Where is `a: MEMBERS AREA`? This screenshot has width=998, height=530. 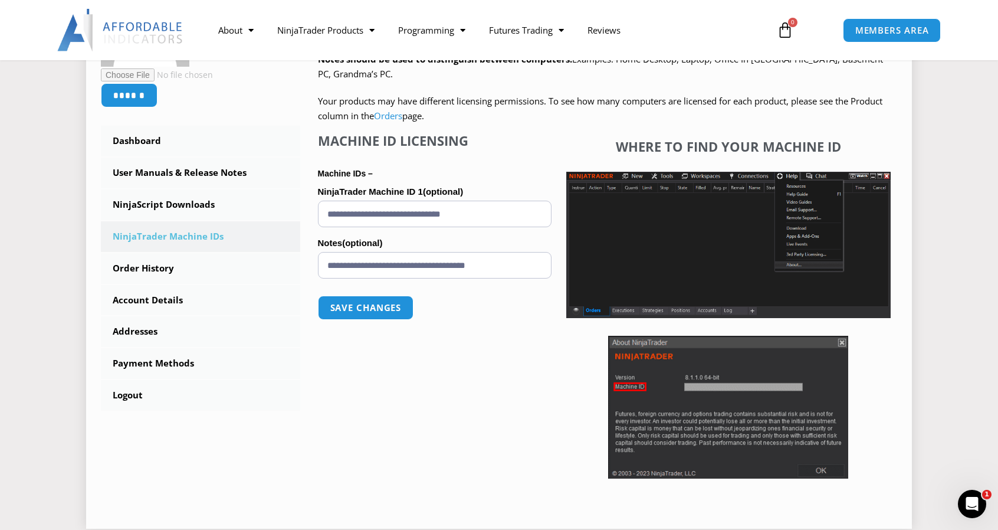 a: MEMBERS AREA is located at coordinates (892, 30).